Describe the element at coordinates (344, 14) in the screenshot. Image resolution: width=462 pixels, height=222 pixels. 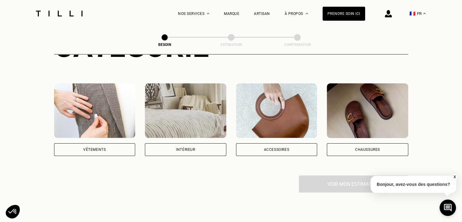
I see `div: Prendre soin ici` at that location.